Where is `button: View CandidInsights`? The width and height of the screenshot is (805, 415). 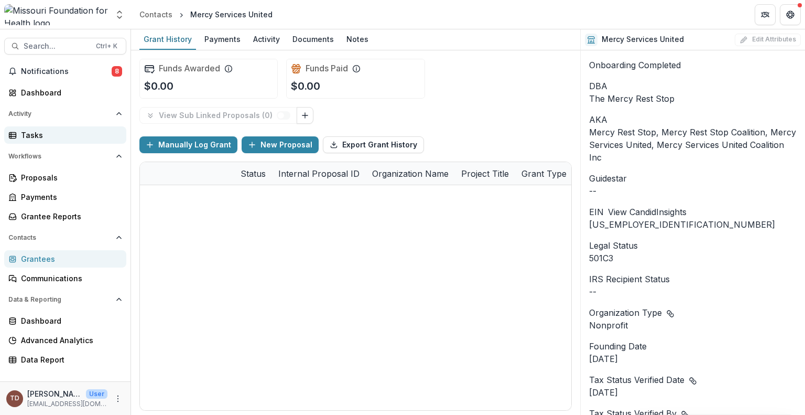 button: View CandidInsights is located at coordinates (648, 212).